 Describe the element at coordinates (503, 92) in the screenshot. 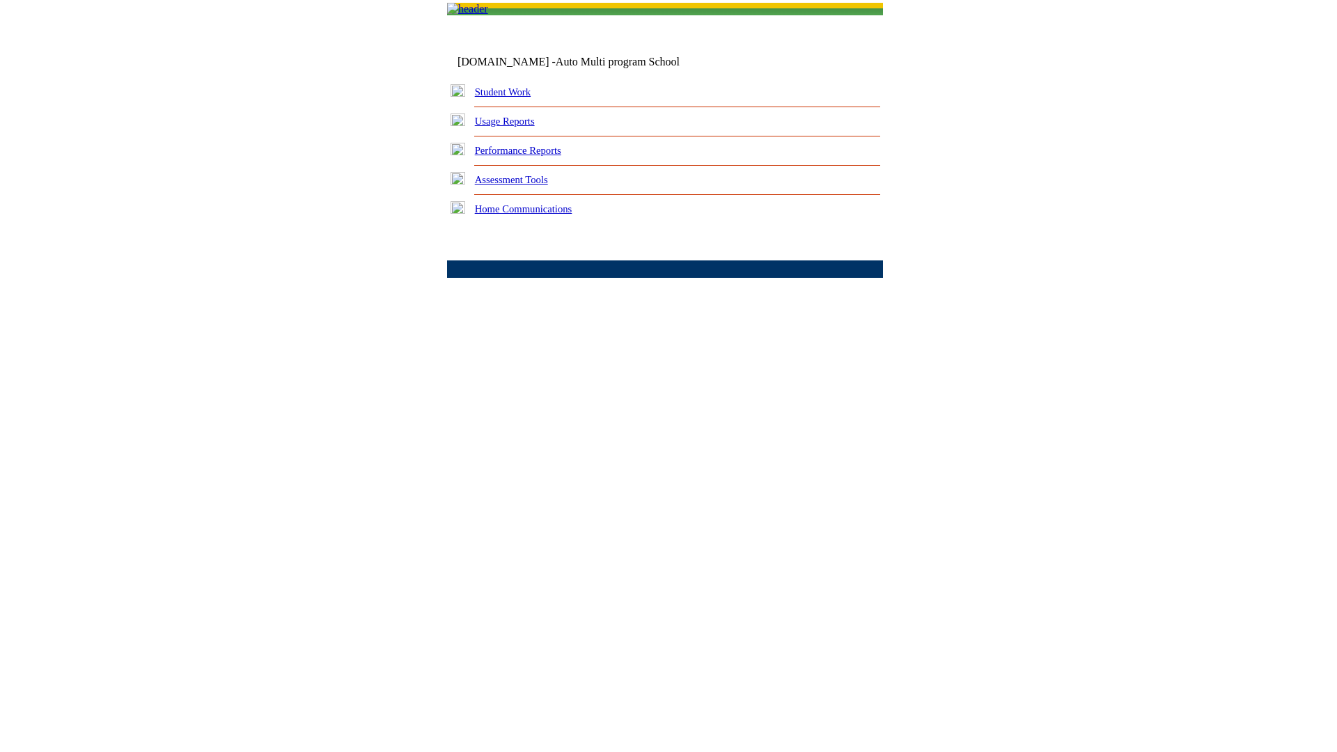

I see `a: Student Work` at that location.